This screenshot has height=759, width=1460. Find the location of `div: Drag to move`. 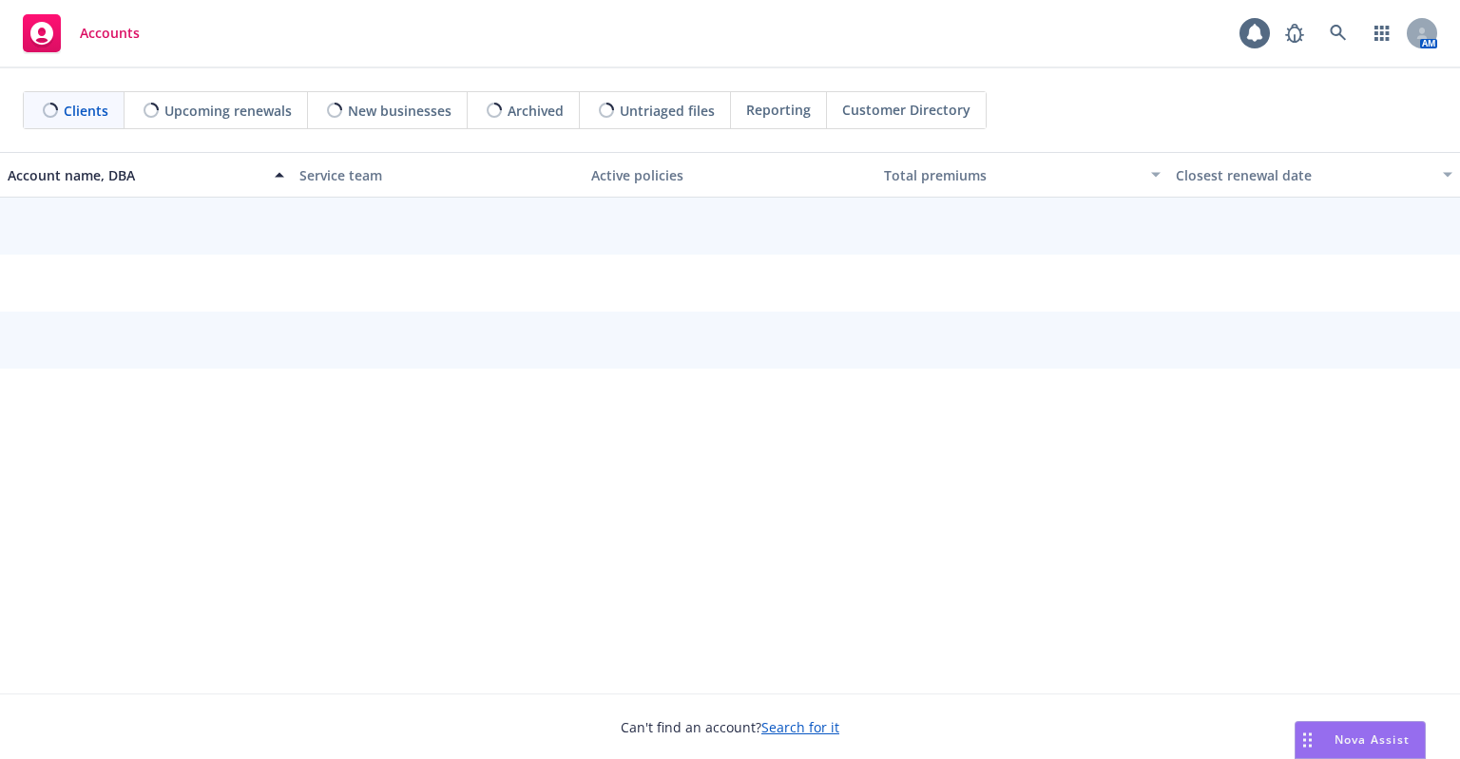

div: Drag to move is located at coordinates (1307, 740).